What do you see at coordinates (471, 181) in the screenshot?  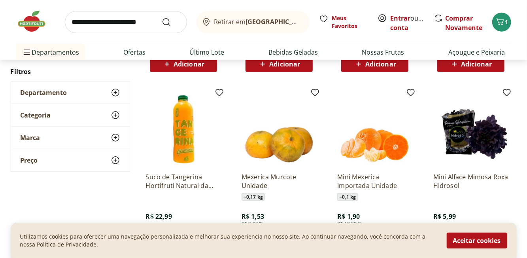 I see `p: Mini Alface Mimosa Roxa Hidrosol` at bounding box center [471, 181].